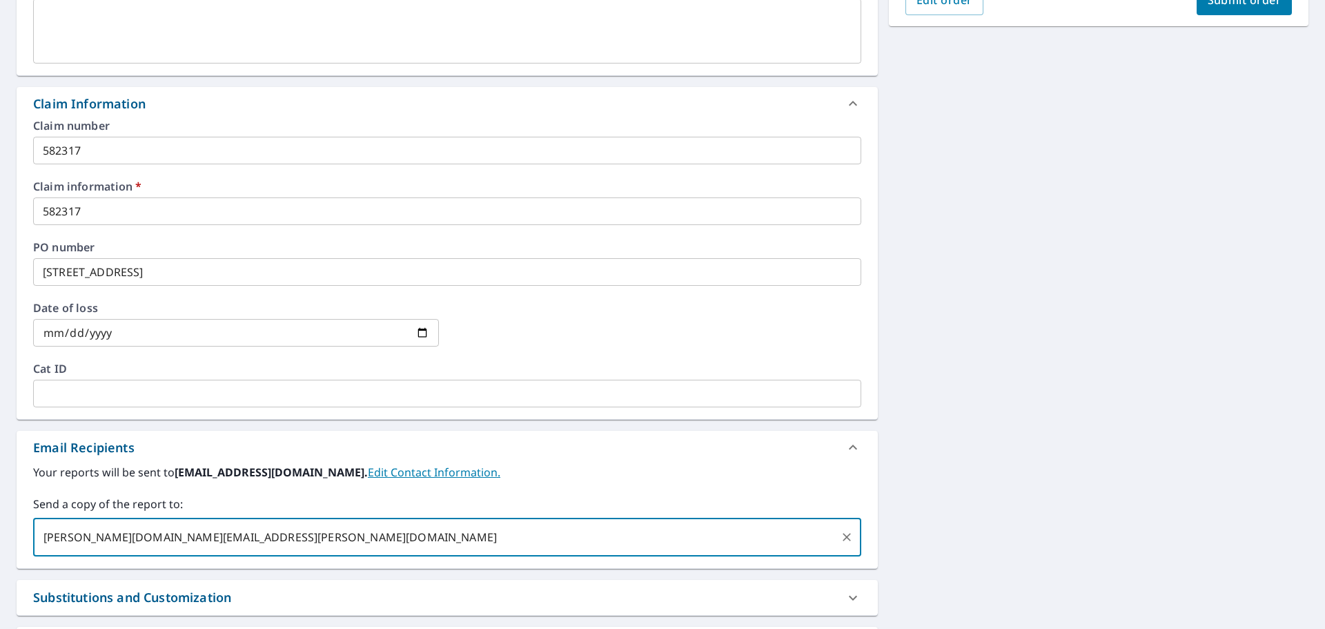  What do you see at coordinates (447, 247) in the screenshot?
I see `label: PO number` at bounding box center [447, 247].